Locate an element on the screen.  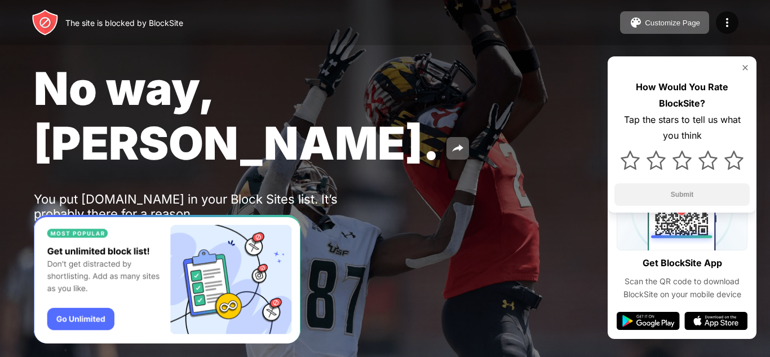
div: Customize Page is located at coordinates (673, 23).